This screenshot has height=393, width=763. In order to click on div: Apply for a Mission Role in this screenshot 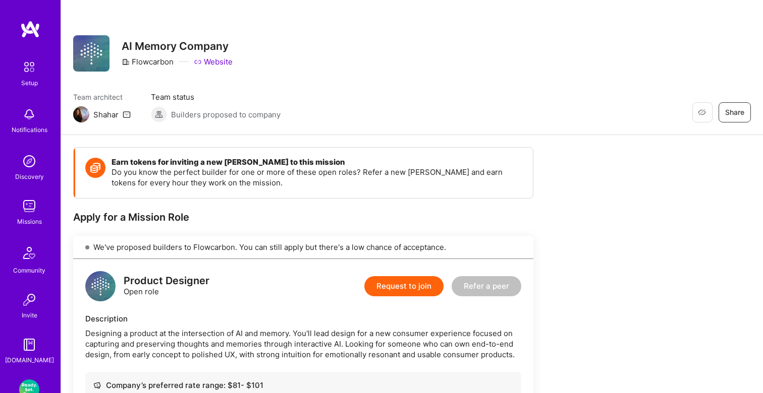, I will do `click(303, 217)`.